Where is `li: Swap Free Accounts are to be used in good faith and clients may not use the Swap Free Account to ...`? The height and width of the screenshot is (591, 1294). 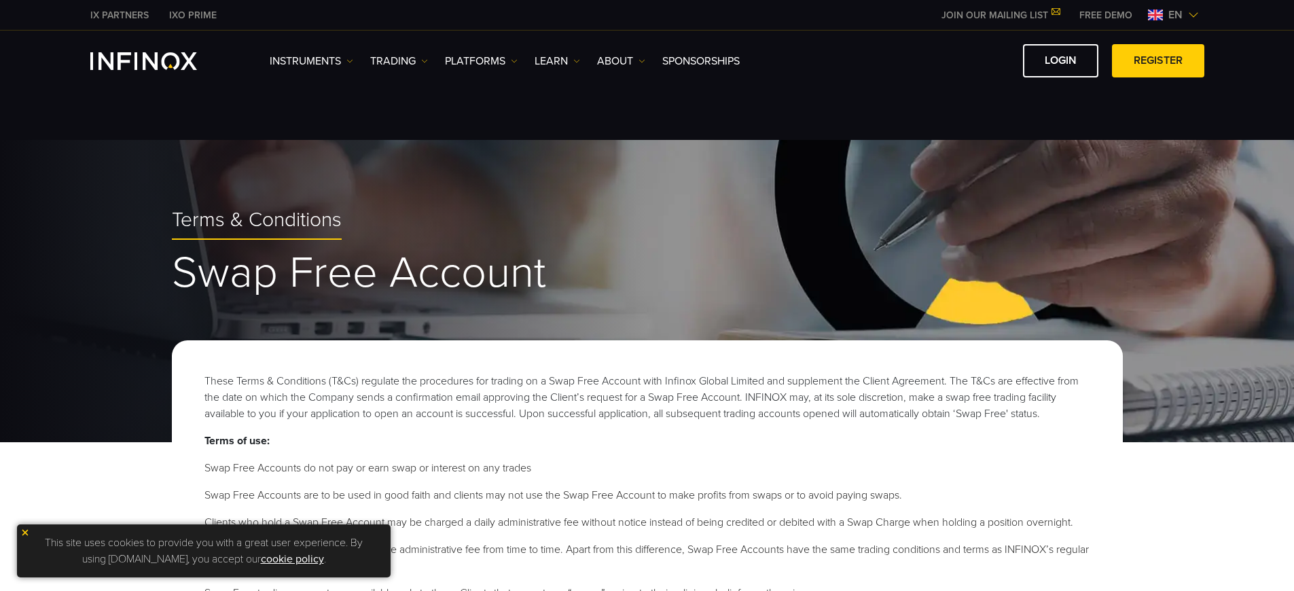
li: Swap Free Accounts are to be used in good faith and clients may not use the Swap Free Account to ... is located at coordinates (648, 495).